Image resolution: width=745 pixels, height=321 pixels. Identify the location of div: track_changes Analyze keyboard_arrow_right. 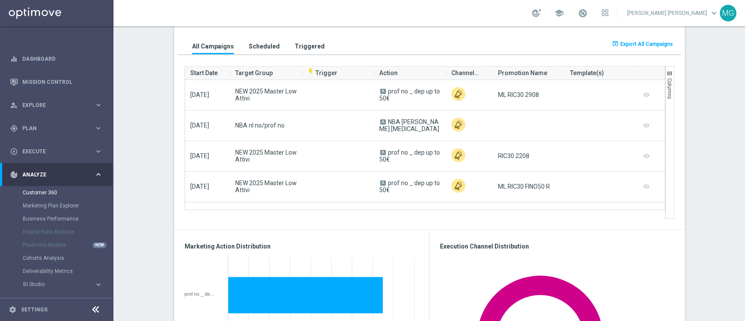
(56, 175).